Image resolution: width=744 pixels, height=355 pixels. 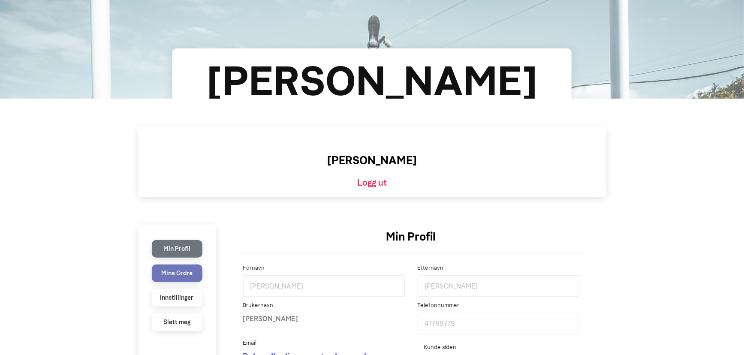 I want to click on label: Kunde siden, so click(x=440, y=347).